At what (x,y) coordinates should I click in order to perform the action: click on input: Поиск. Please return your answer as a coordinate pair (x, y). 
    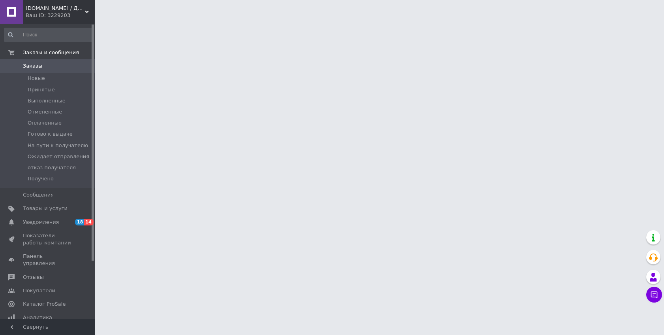
    Looking at the image, I should click on (48, 35).